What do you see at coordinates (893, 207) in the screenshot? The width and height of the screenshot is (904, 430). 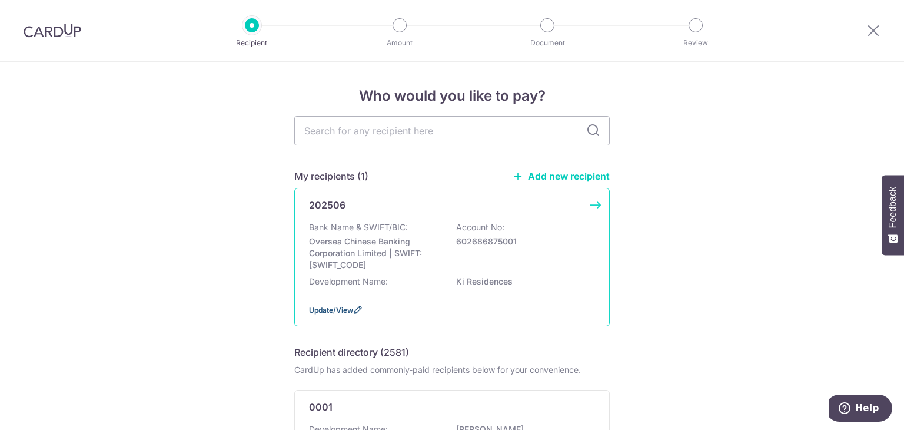 I see `span: Feedback` at bounding box center [893, 207].